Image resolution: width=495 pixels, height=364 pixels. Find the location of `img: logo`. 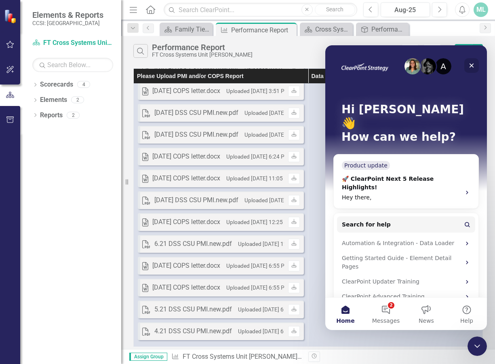

img: logo is located at coordinates (40, 22).